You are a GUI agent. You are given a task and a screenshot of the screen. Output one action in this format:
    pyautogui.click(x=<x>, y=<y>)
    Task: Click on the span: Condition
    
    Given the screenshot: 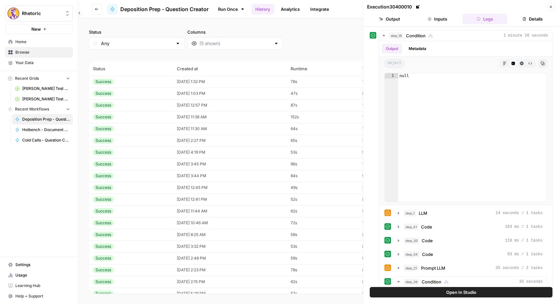 What is the action you would take?
    pyautogui.click(x=416, y=36)
    